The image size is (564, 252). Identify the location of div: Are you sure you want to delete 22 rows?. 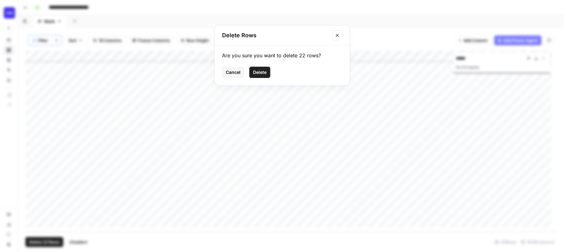
(282, 55).